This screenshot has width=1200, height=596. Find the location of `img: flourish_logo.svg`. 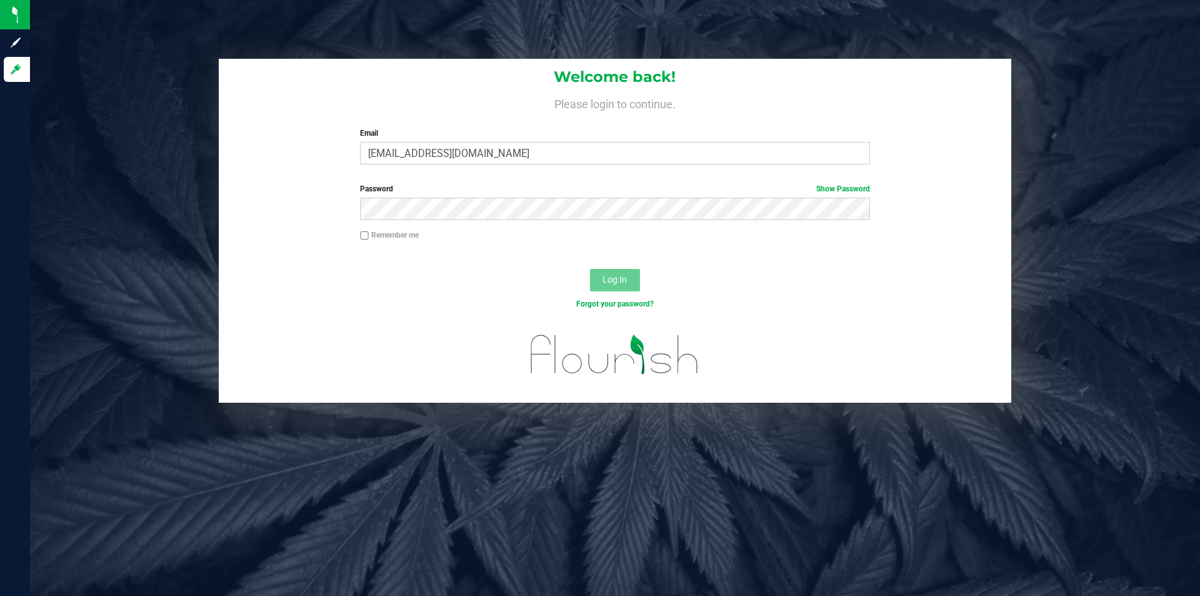

img: flourish_logo.svg is located at coordinates (614, 354).